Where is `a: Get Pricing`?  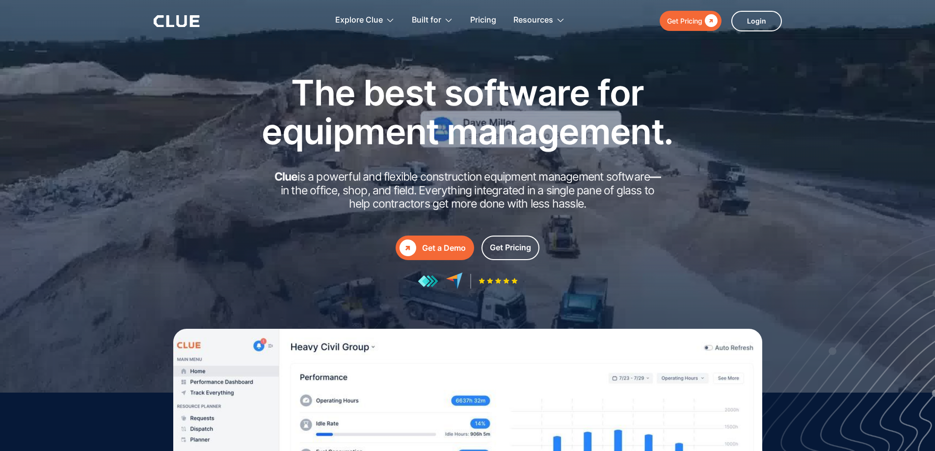
a: Get Pricing is located at coordinates (691, 21).